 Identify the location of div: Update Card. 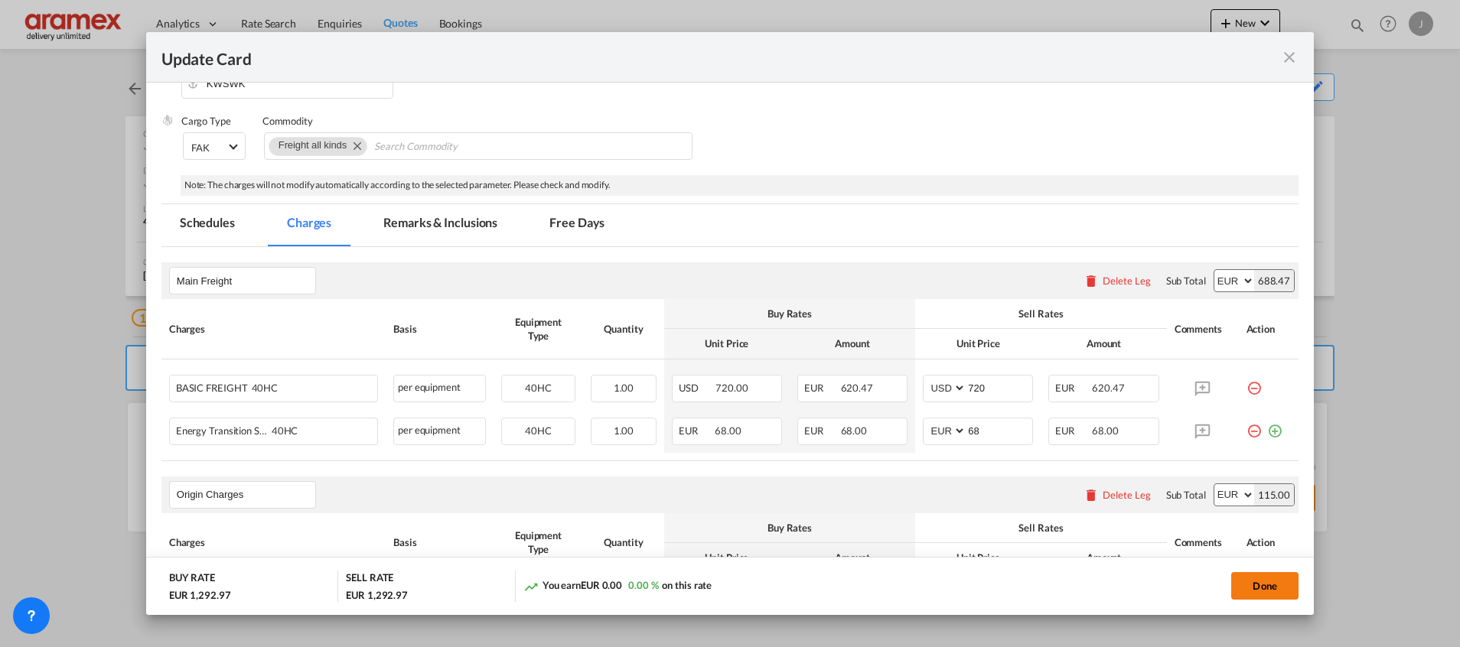
(721, 57).